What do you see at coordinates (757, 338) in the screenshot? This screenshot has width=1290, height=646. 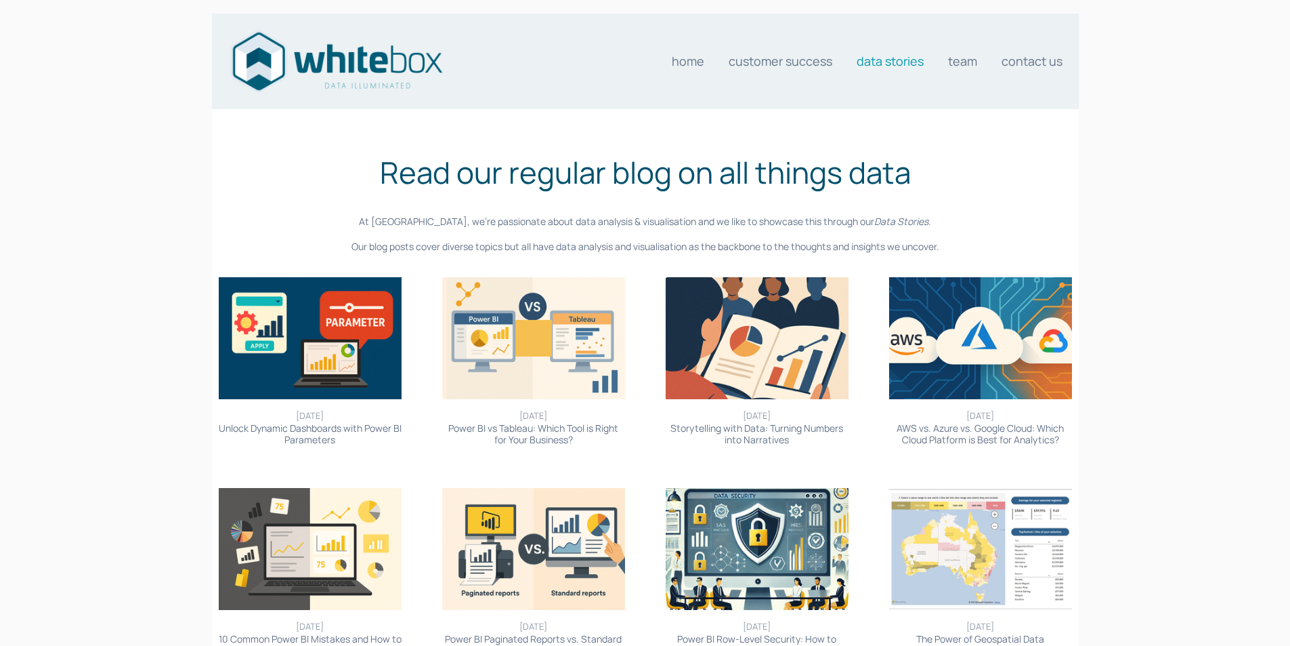 I see `img: Storytelling with Data: Turning Numbers into Narratives` at bounding box center [757, 338].